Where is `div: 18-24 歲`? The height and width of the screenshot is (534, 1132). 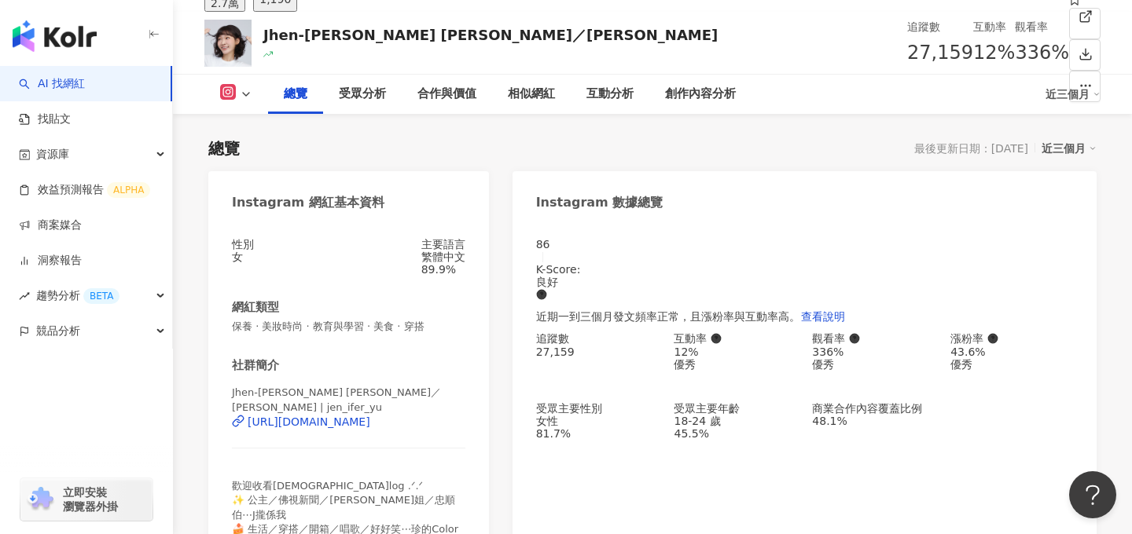 div: 18-24 歲 is located at coordinates (735, 421).